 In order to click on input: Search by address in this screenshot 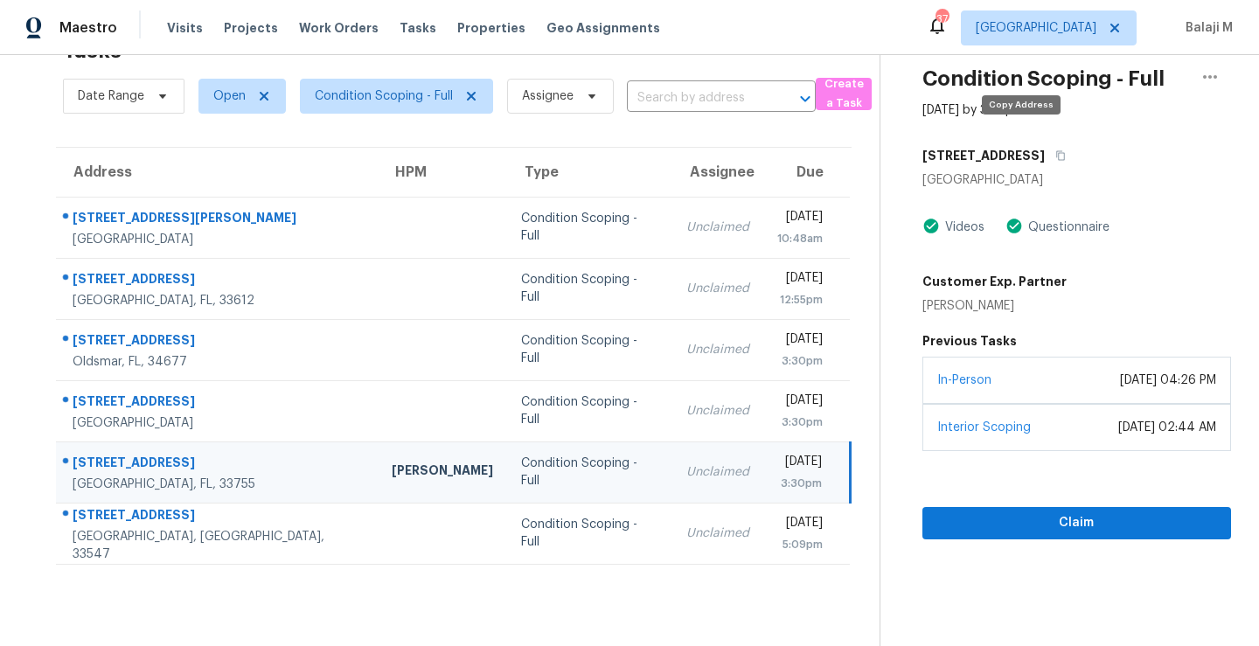, I will do `click(697, 98)`.